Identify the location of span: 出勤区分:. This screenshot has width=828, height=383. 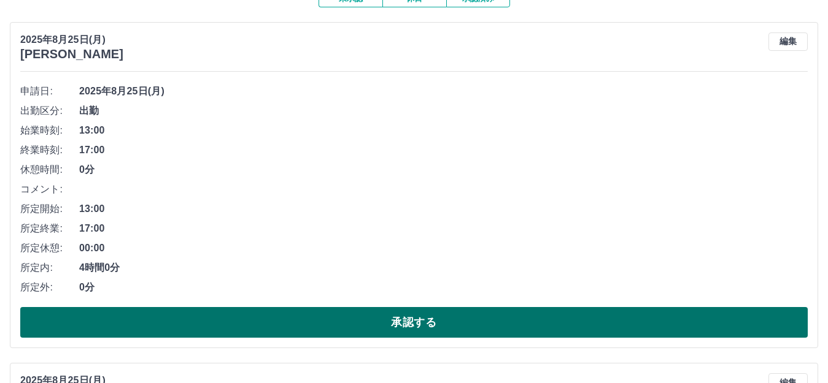
(50, 111).